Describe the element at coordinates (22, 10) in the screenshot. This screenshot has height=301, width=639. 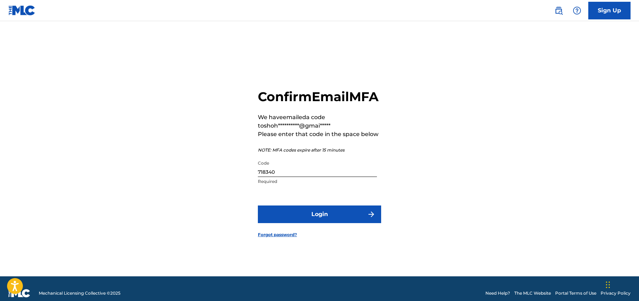
I see `img: MLC Logo` at that location.